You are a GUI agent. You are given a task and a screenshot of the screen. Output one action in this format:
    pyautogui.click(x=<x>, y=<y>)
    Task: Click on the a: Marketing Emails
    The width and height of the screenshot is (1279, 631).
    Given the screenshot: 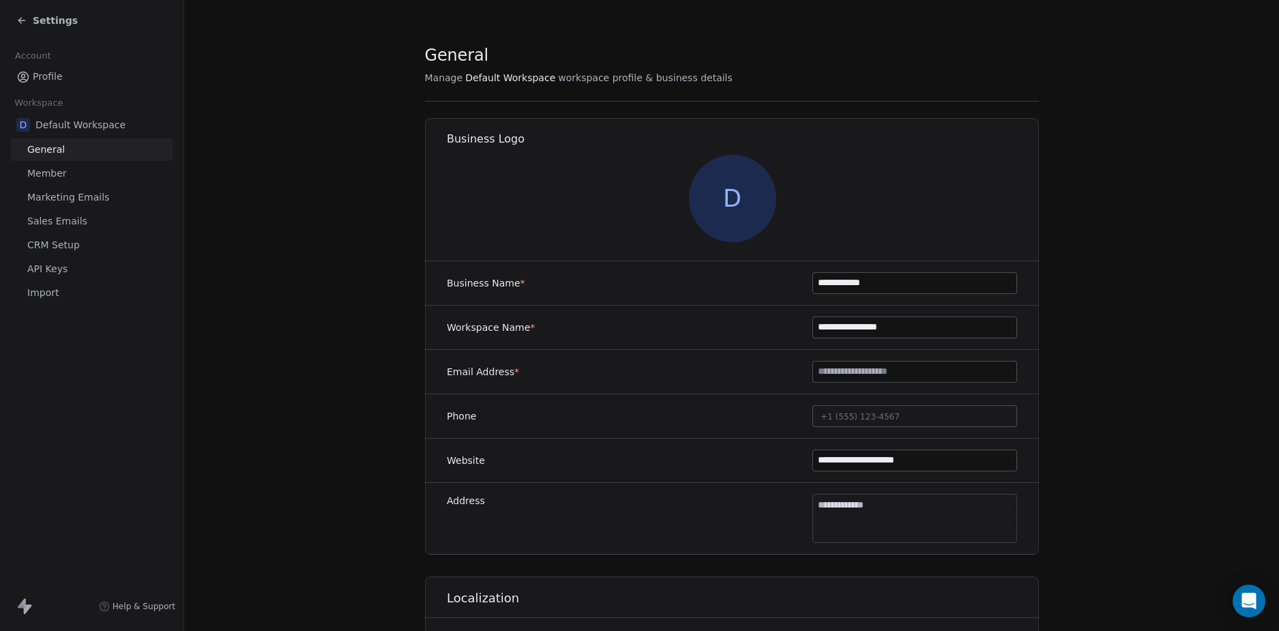 What is the action you would take?
    pyautogui.click(x=91, y=197)
    